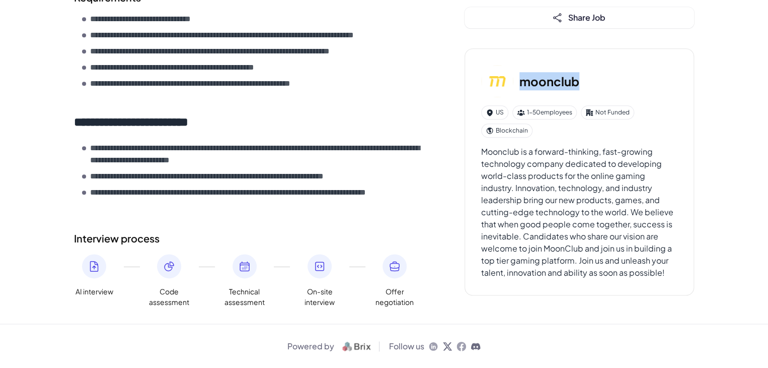 This screenshot has width=768, height=368. I want to click on button: Share Job, so click(580, 18).